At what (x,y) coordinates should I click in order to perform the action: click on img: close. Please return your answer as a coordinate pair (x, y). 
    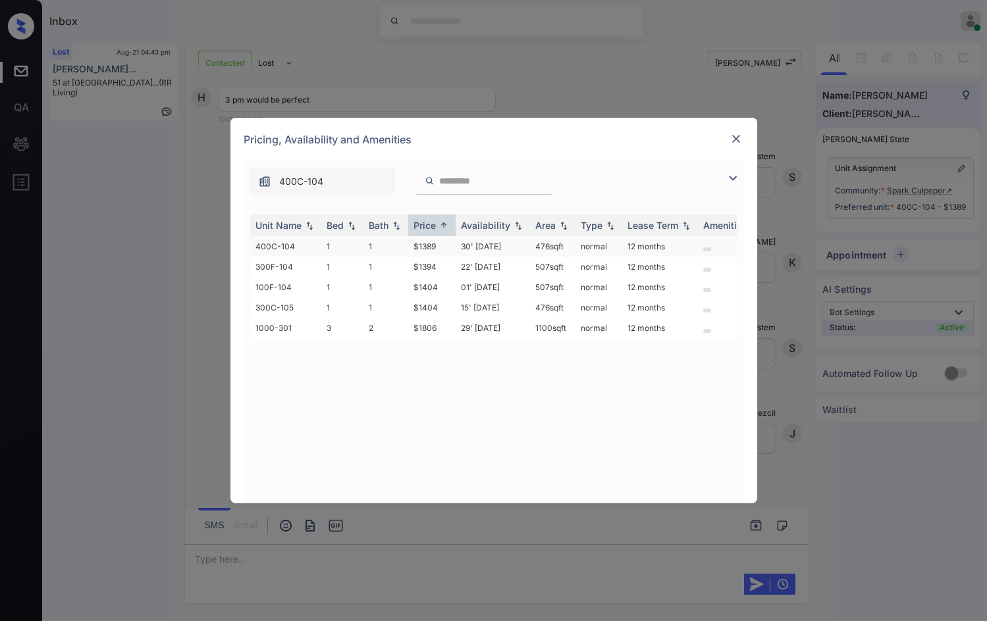
    Looking at the image, I should click on (736, 139).